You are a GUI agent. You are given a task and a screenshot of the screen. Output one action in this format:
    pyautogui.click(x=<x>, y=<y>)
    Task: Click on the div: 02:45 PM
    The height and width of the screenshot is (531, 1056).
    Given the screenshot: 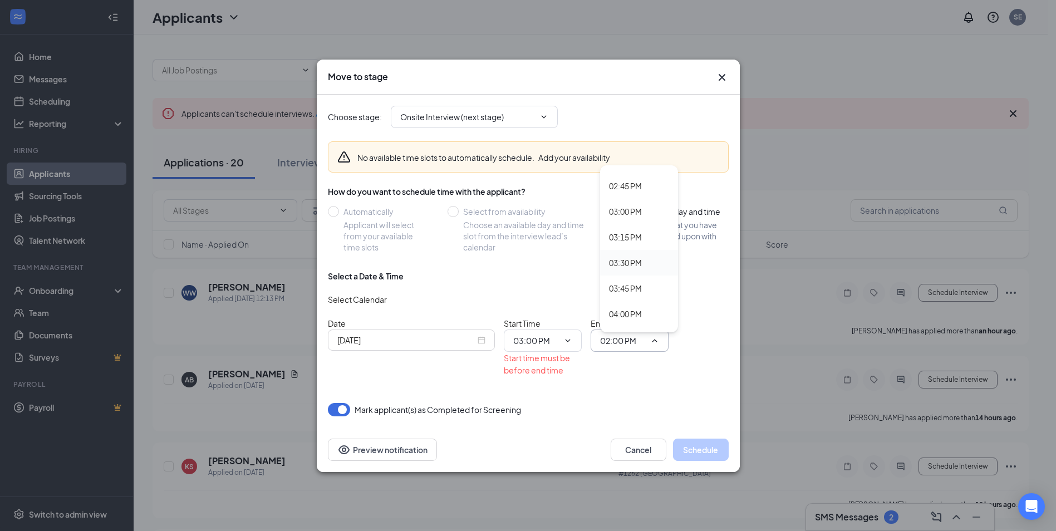 What is the action you would take?
    pyautogui.click(x=625, y=186)
    